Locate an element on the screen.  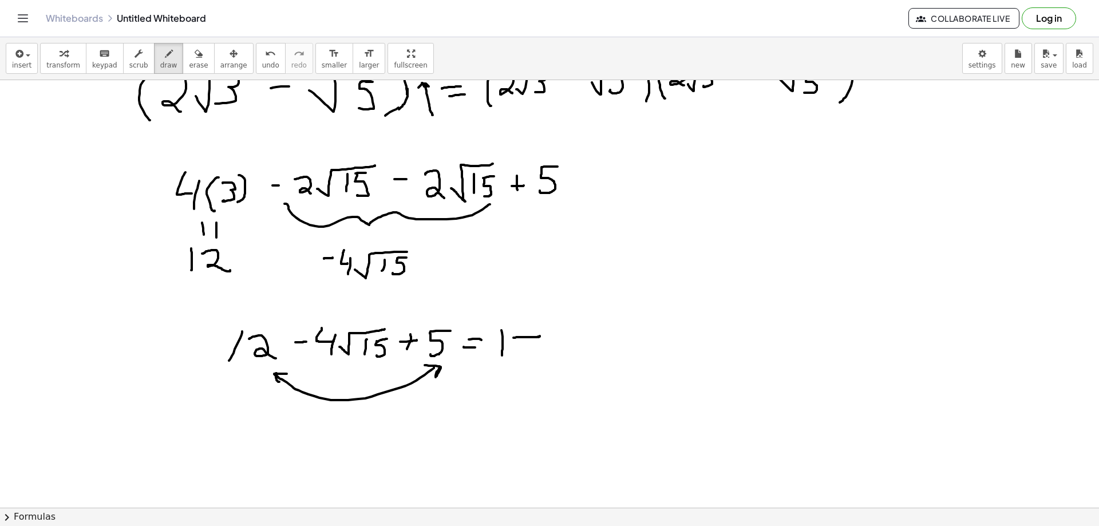
button: erase is located at coordinates (198, 58).